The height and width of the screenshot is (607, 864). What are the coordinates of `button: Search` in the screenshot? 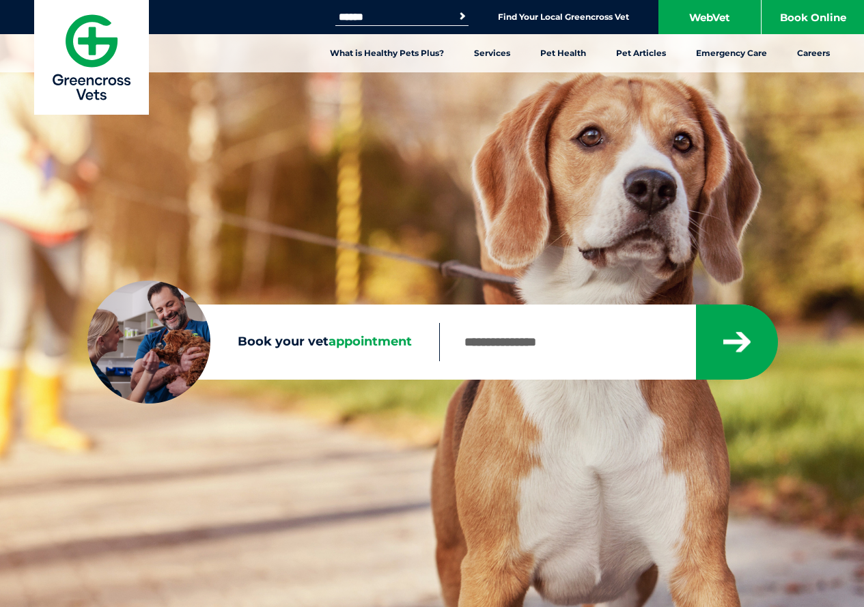 It's located at (463, 16).